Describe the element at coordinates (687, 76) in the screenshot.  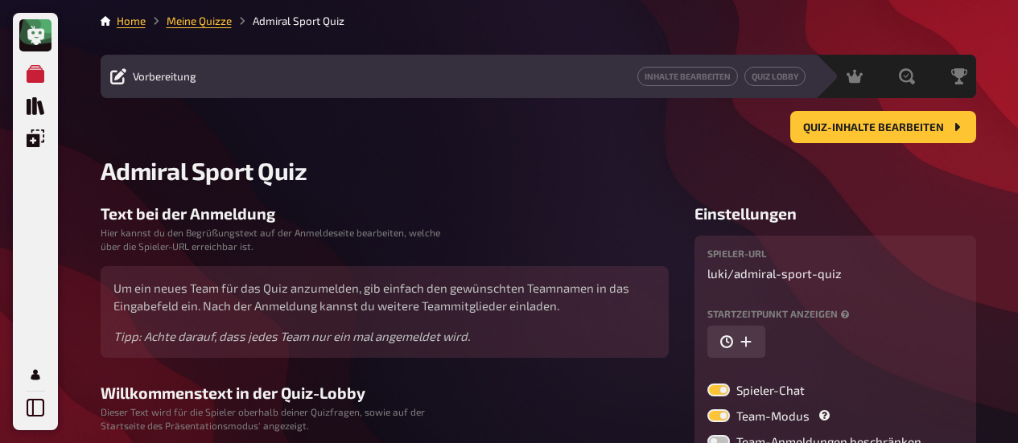
I see `a: Inhalte Bearbeiten` at that location.